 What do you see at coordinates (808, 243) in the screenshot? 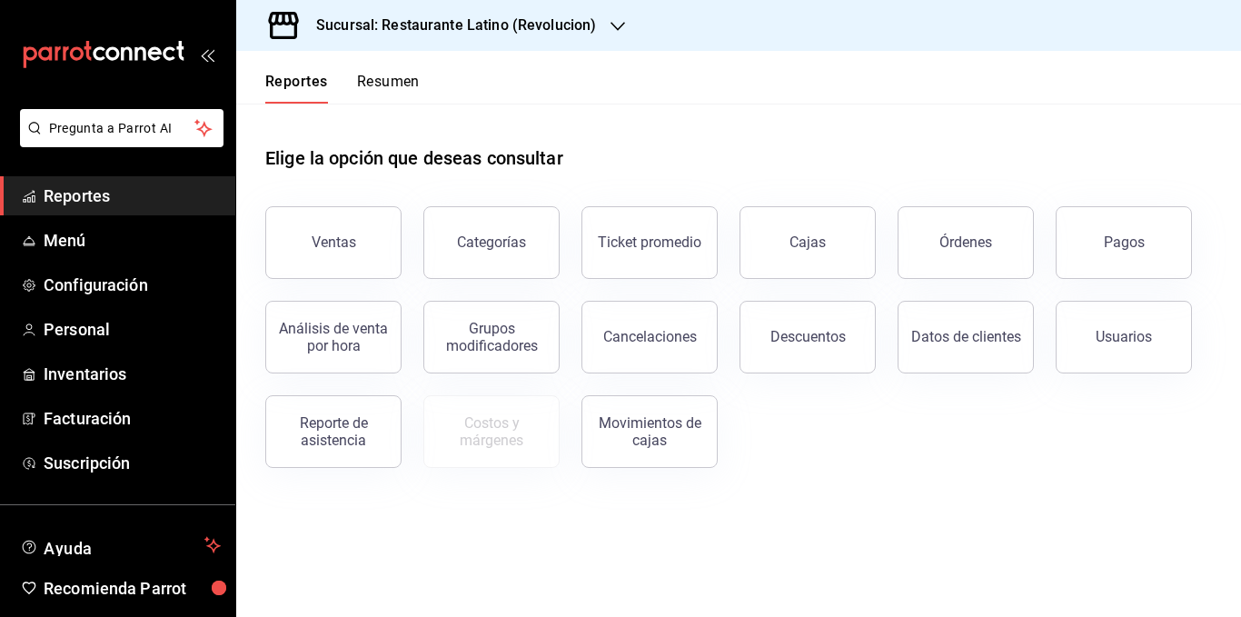
I see `a: Cajas` at bounding box center [808, 243].